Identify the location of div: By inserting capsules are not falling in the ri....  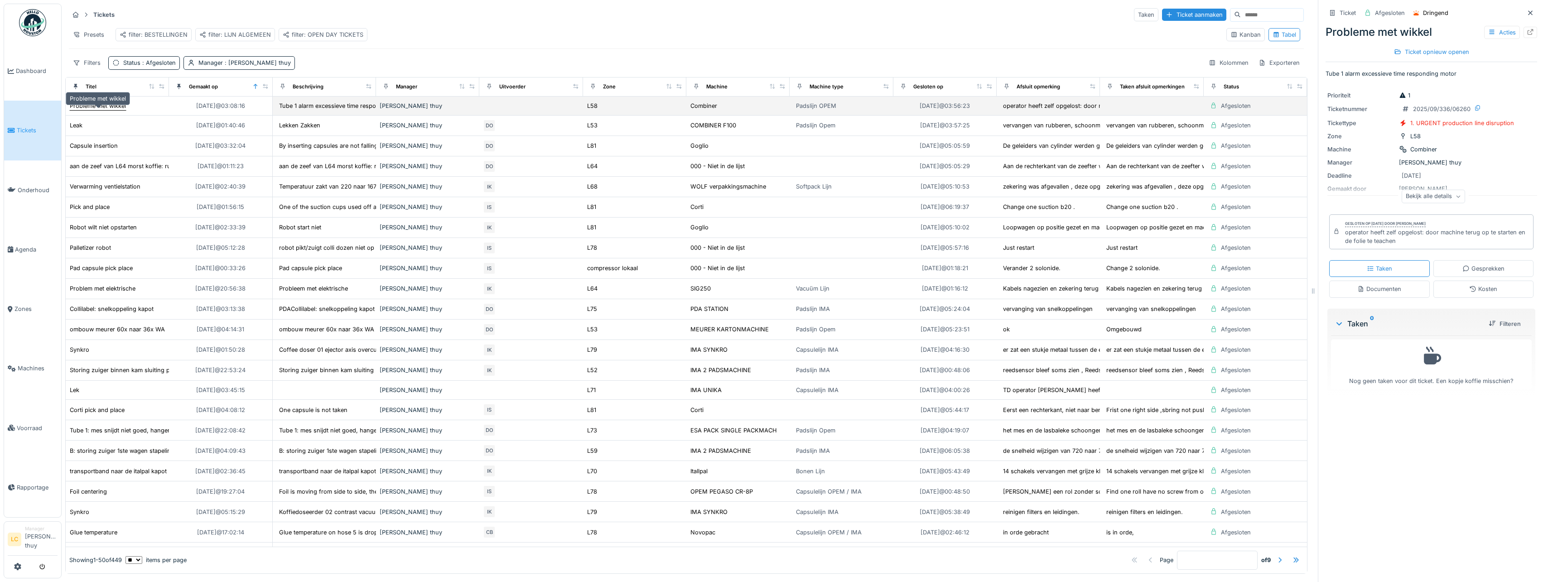
(343, 145).